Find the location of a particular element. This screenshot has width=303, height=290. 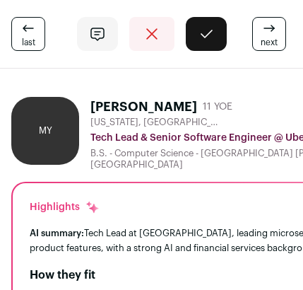

span: last is located at coordinates (28, 42).